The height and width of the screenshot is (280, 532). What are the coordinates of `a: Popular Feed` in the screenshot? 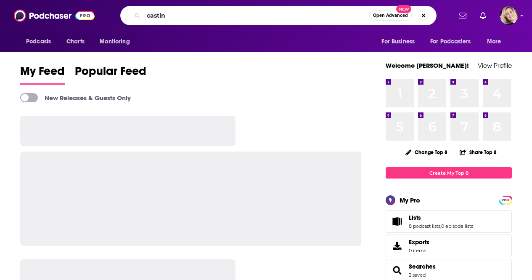 It's located at (111, 74).